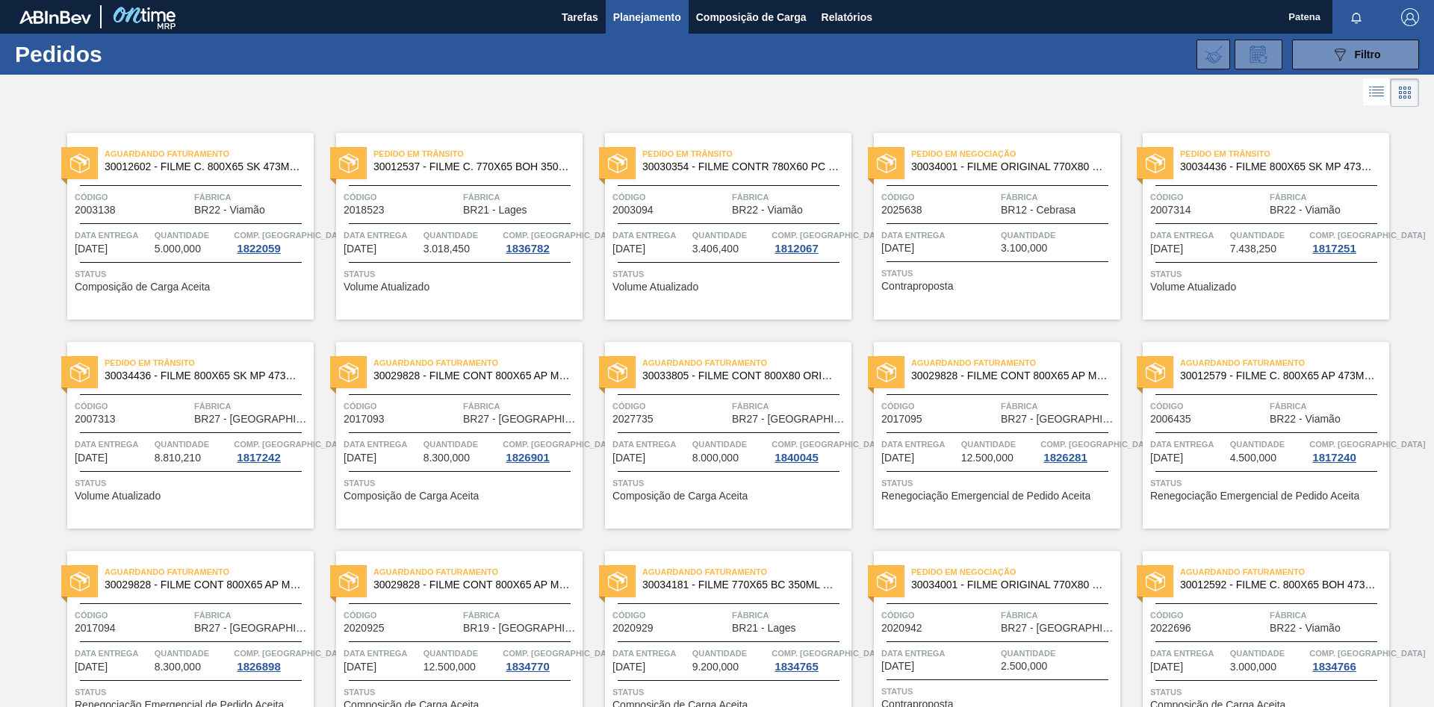 This screenshot has width=1434, height=707. Describe the element at coordinates (579, 17) in the screenshot. I see `span: Tarefas` at that location.